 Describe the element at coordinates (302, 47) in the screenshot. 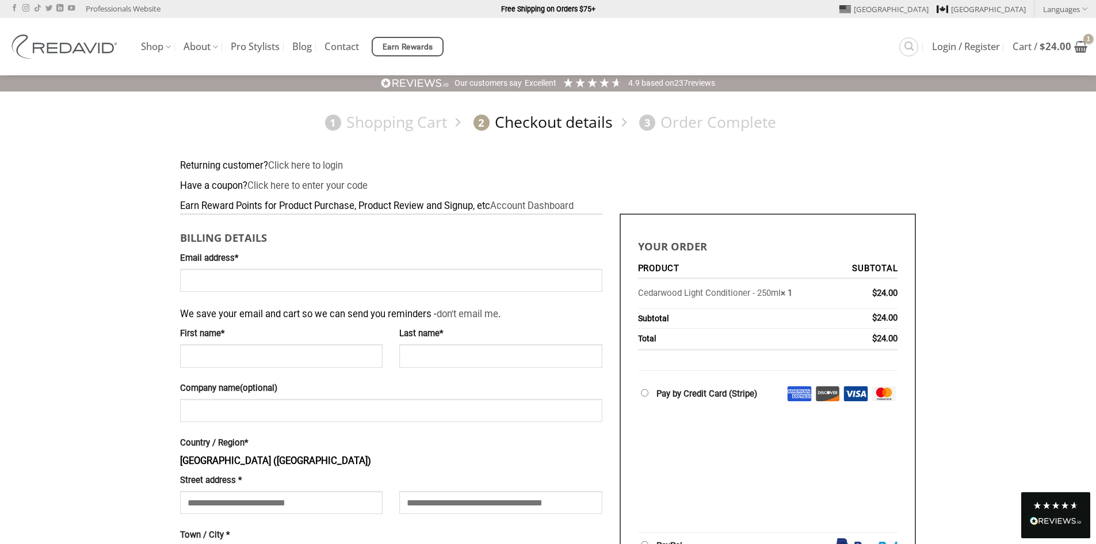

I see `a: Blog` at that location.